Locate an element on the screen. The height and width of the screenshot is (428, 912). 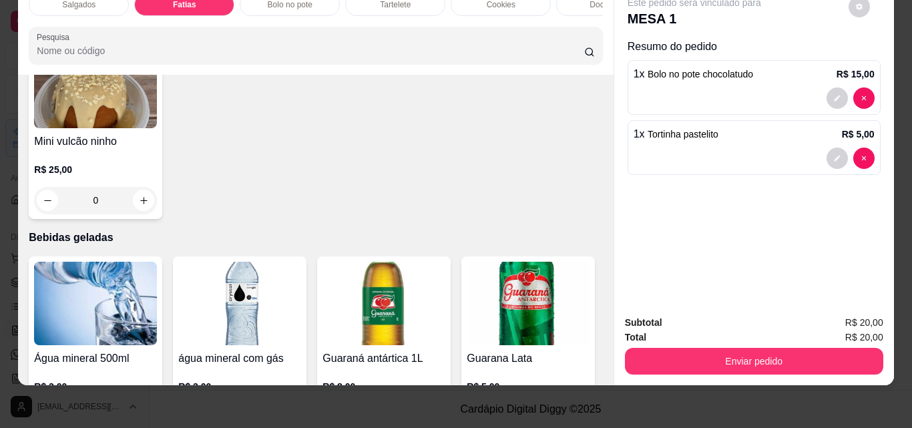
p: R$ 15,00 is located at coordinates (856, 74).